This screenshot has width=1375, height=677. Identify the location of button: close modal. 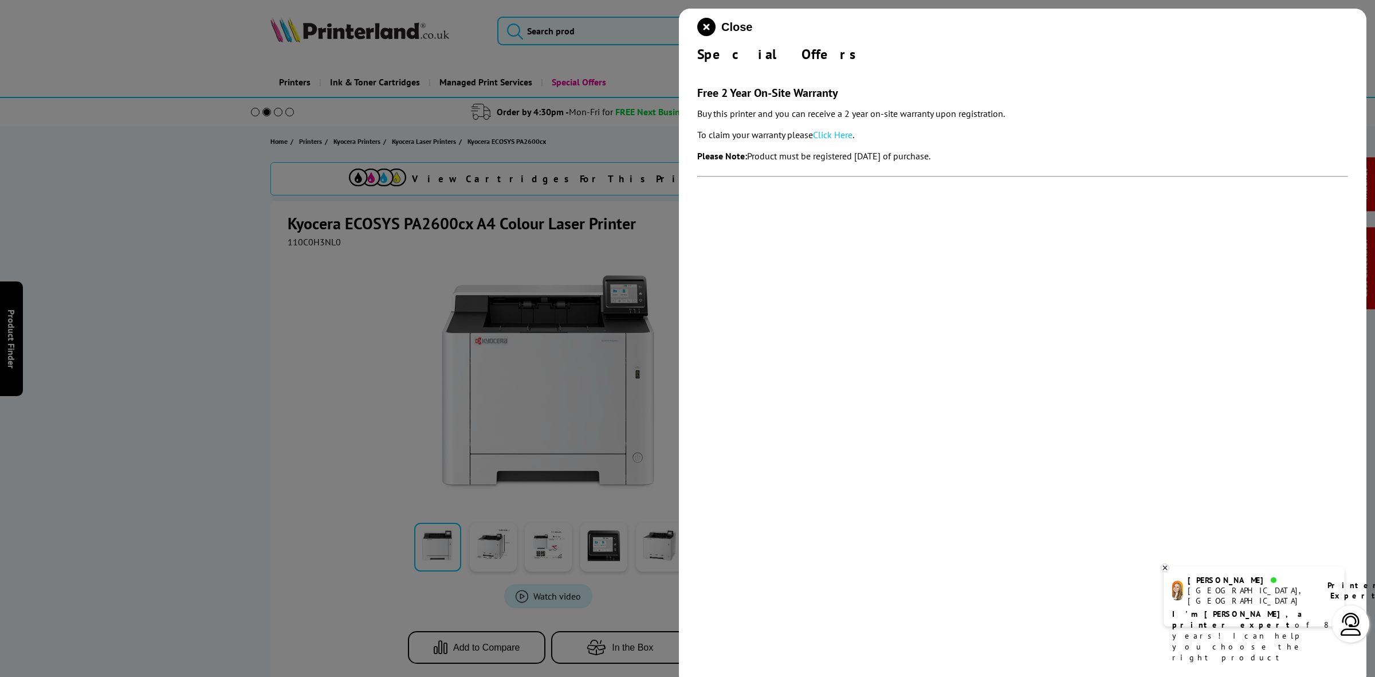
(725, 27).